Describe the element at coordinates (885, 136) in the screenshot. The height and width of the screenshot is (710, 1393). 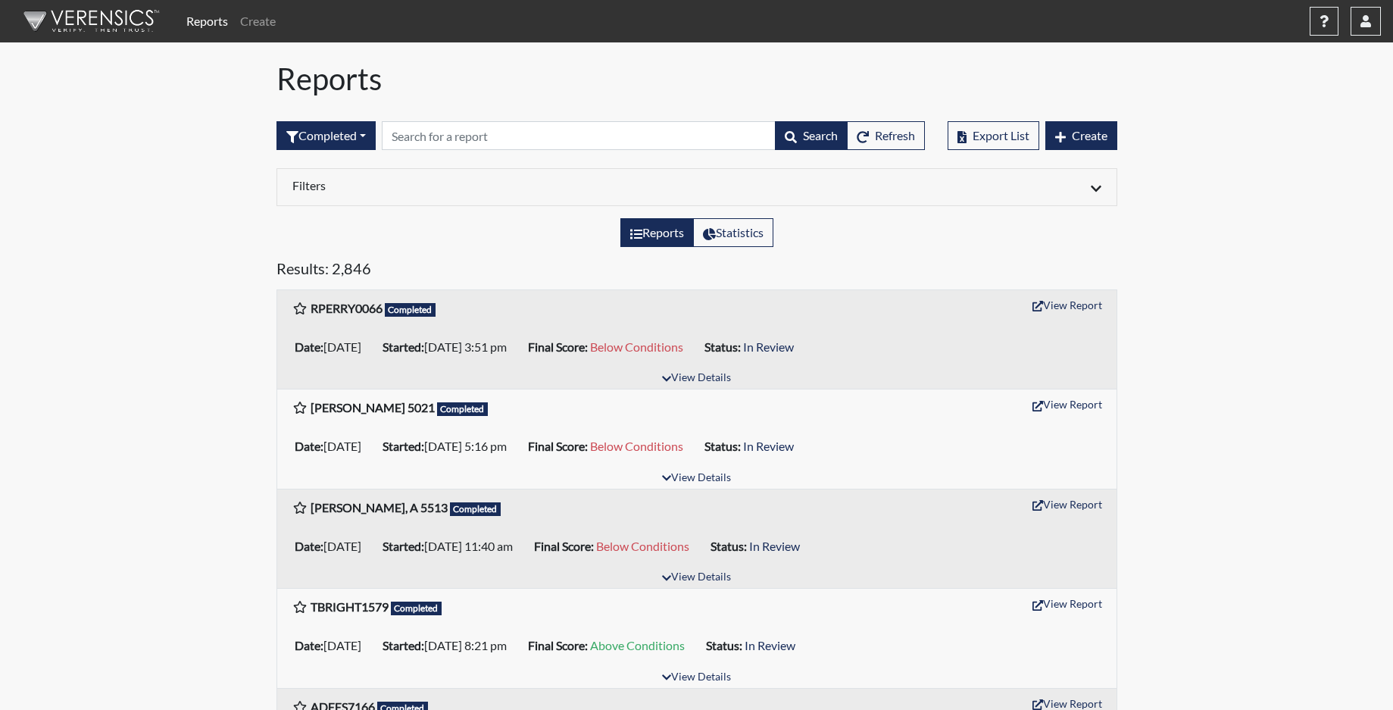
I see `button: Refresh` at that location.